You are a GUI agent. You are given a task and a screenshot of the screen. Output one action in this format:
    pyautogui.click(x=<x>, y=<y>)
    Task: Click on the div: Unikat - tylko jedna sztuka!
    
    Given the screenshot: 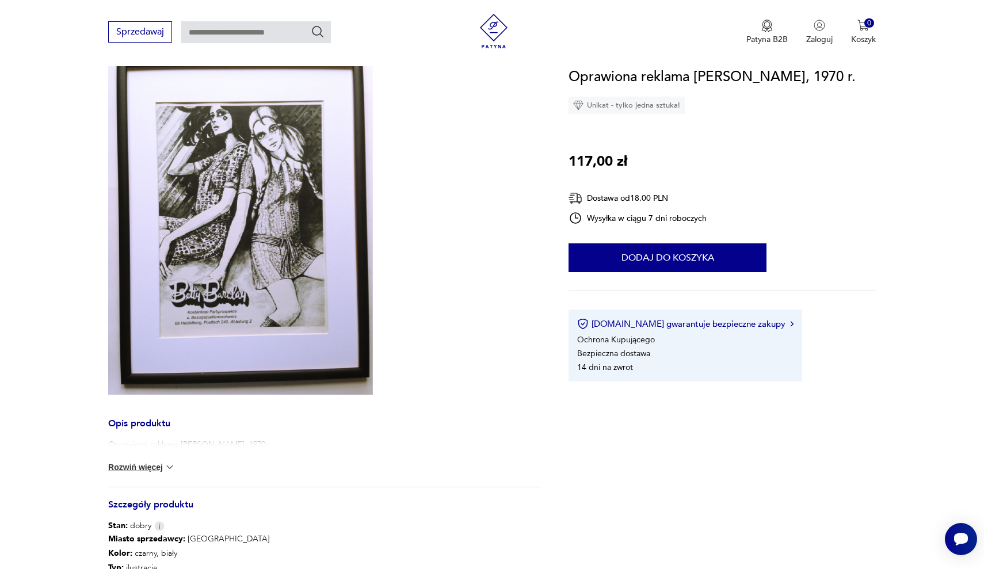 What is the action you would take?
    pyautogui.click(x=627, y=105)
    